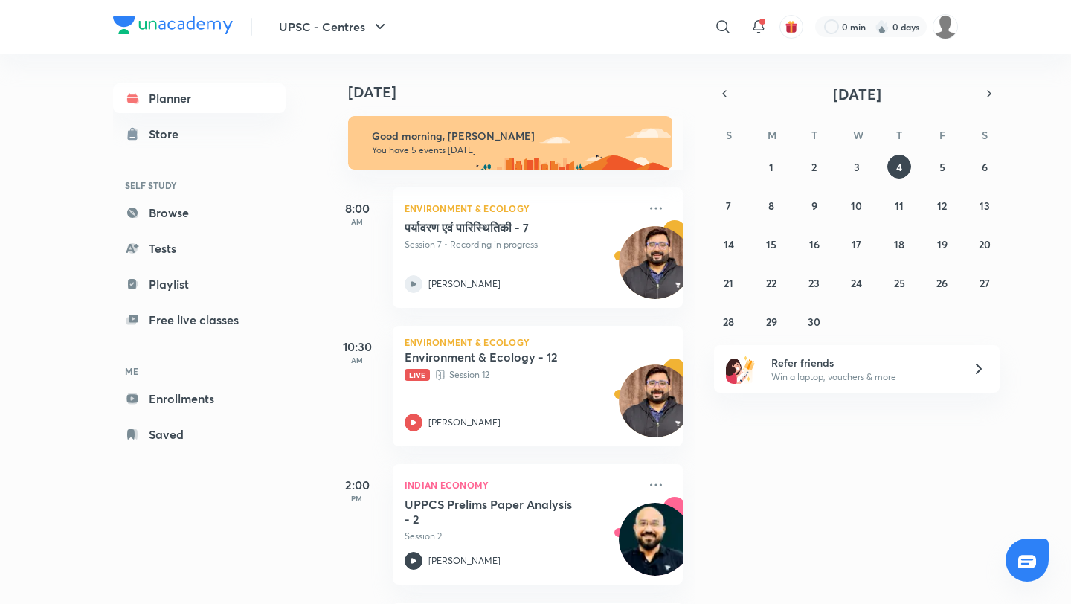 Image resolution: width=1071 pixels, height=604 pixels. Describe the element at coordinates (199, 371) in the screenshot. I see `h6: ME` at that location.